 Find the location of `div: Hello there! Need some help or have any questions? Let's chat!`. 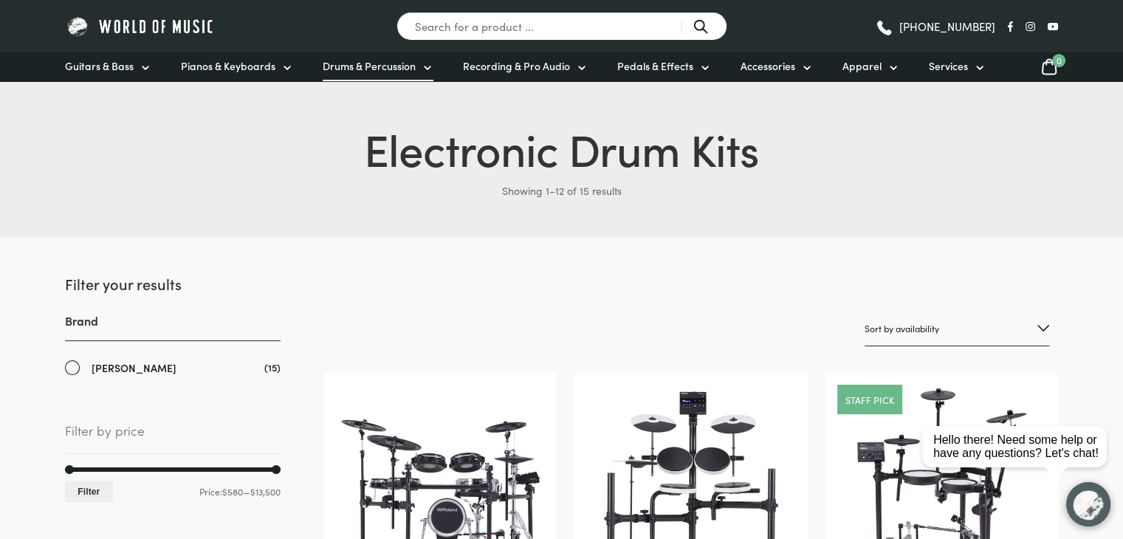

div: Hello there! Need some help or have any questions? Let's chat! is located at coordinates (109, 70).